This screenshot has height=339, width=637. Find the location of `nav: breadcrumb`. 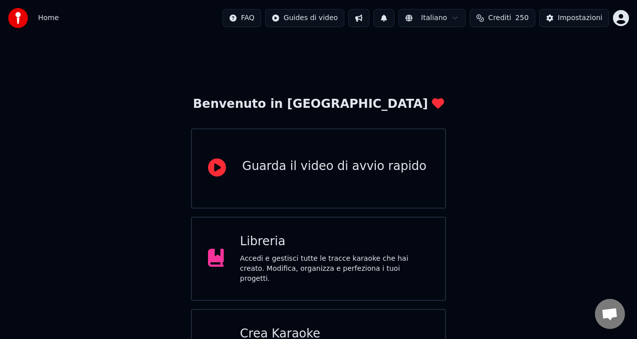

nav: breadcrumb is located at coordinates (48, 18).